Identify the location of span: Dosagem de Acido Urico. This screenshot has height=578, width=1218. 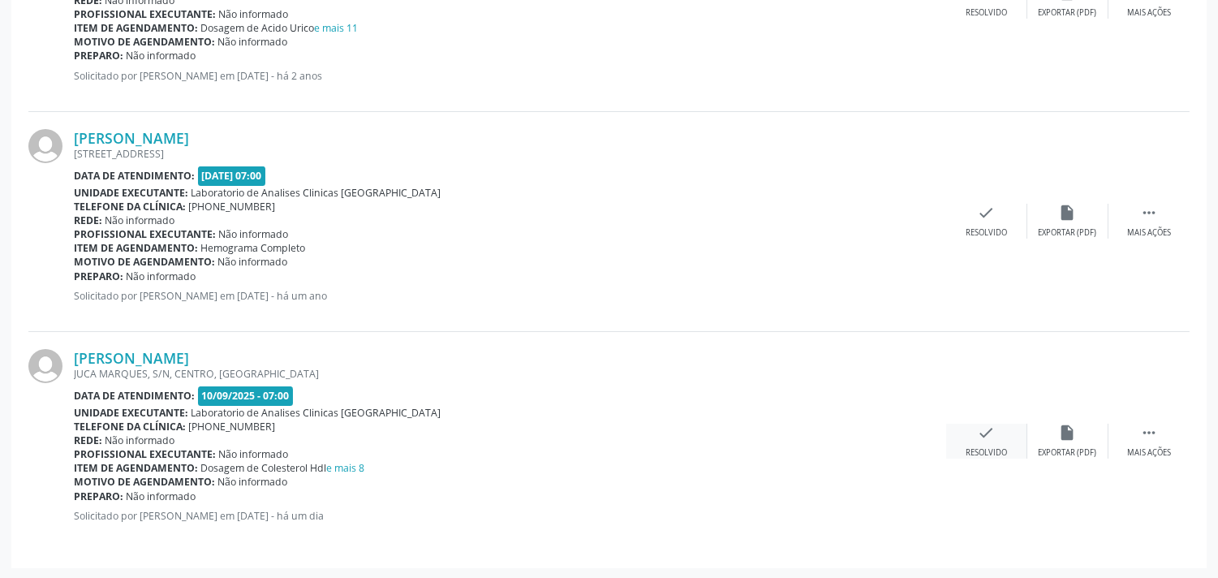
(280, 28).